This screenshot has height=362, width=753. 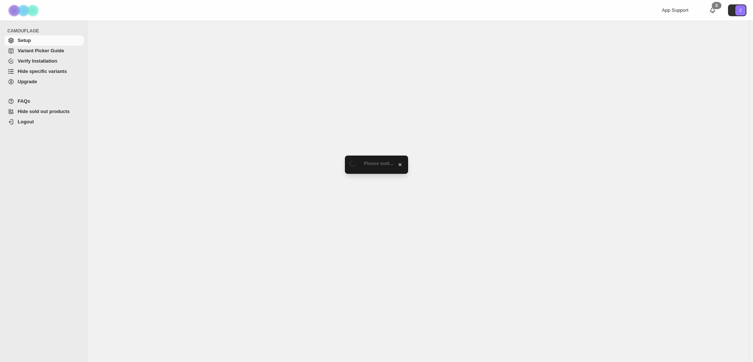 I want to click on a: Setup, so click(x=44, y=40).